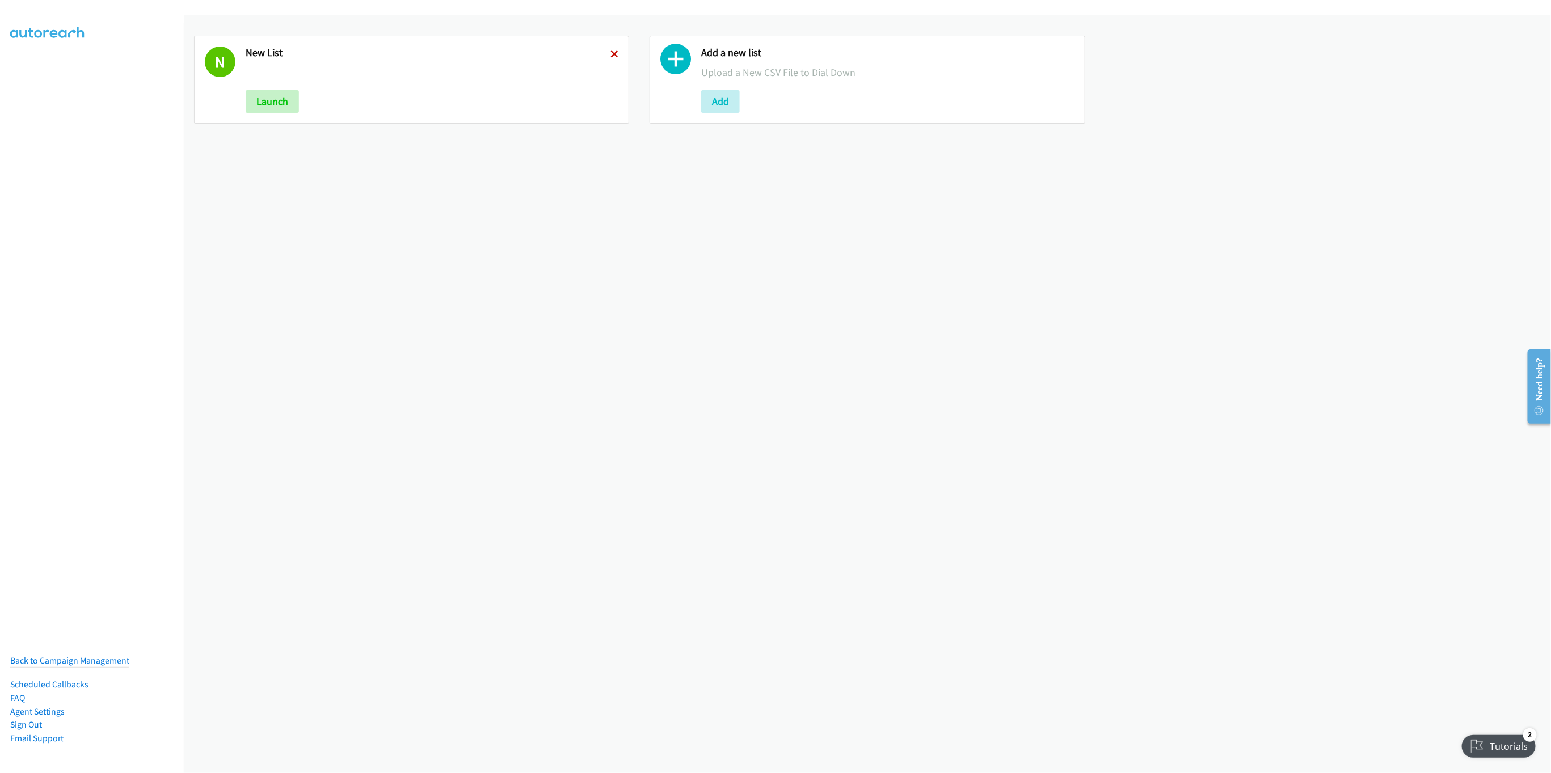 This screenshot has height=773, width=1551. I want to click on a: Agent Settings, so click(37, 711).